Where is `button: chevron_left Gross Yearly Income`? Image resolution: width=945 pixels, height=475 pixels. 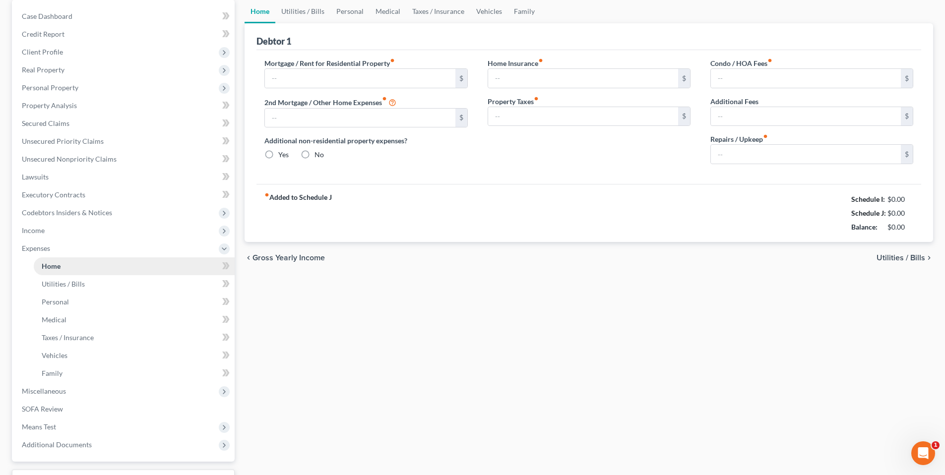 button: chevron_left Gross Yearly Income is located at coordinates (285, 258).